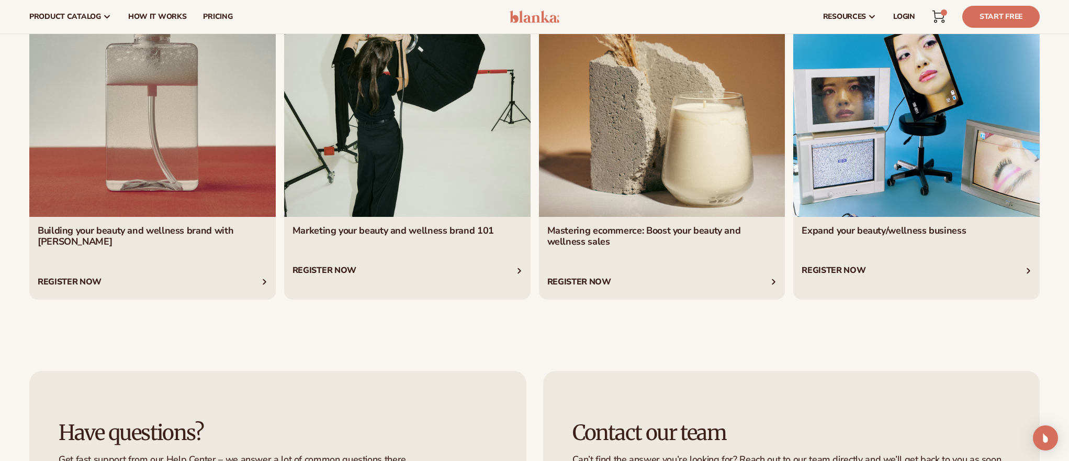 The width and height of the screenshot is (1069, 461). I want to click on span: product catalog, so click(65, 17).